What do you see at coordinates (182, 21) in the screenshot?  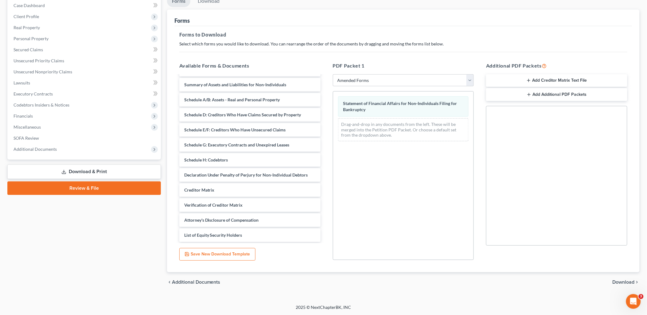 I see `div: Forms` at bounding box center [182, 21].